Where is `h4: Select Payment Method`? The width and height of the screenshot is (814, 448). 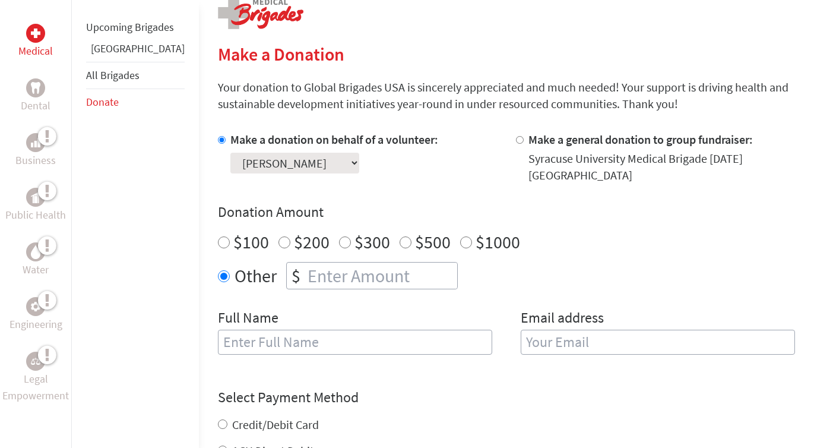 h4: Select Payment Method is located at coordinates (507, 397).